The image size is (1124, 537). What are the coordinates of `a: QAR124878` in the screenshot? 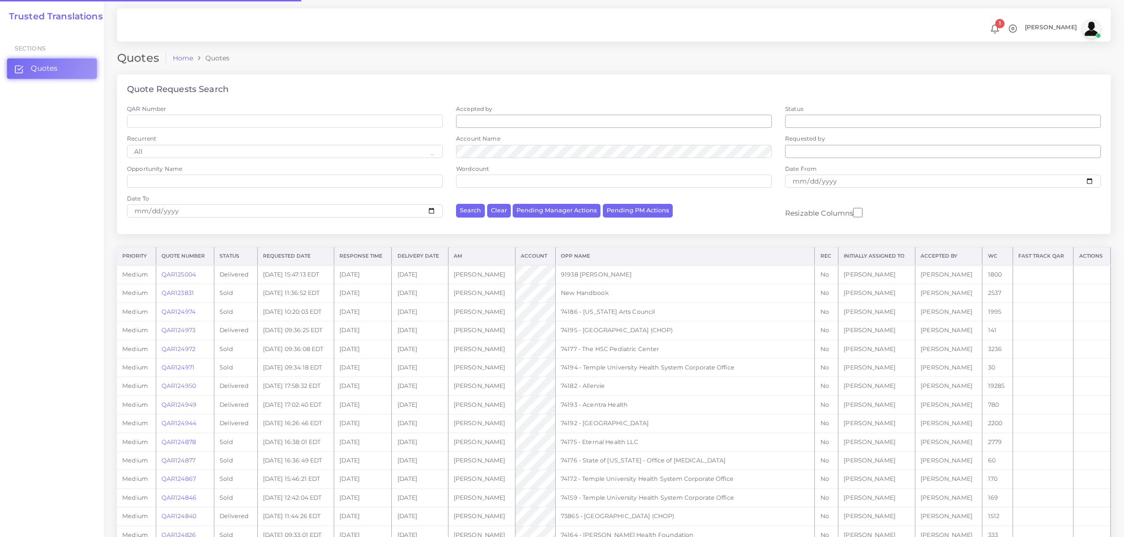 It's located at (178, 442).